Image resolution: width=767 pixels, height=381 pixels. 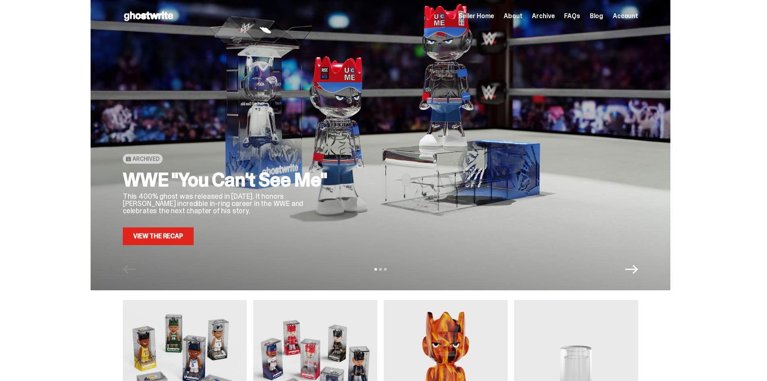 What do you see at coordinates (632, 269) in the screenshot?
I see `button: Next` at bounding box center [632, 269].